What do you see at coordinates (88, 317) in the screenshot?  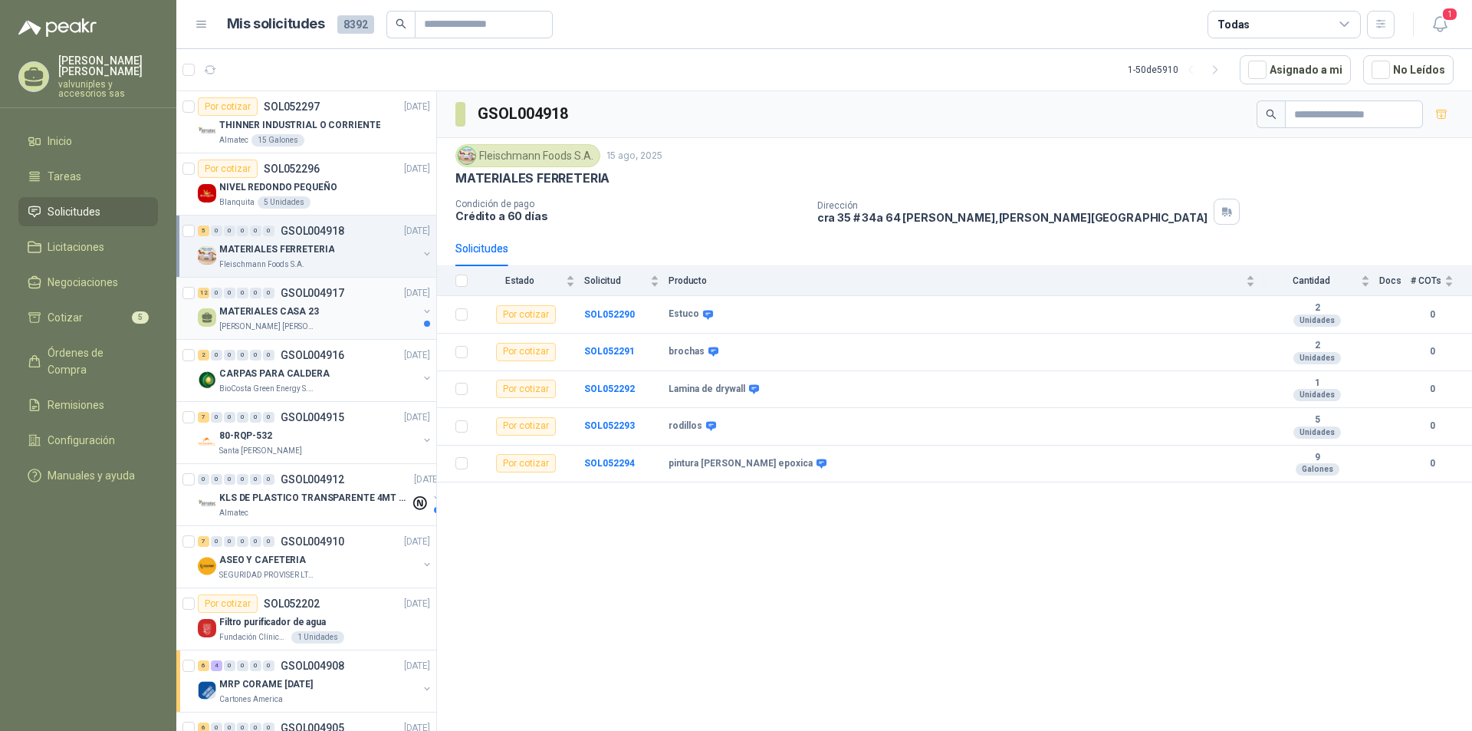 I see `a: Cotizar5` at bounding box center [88, 317].